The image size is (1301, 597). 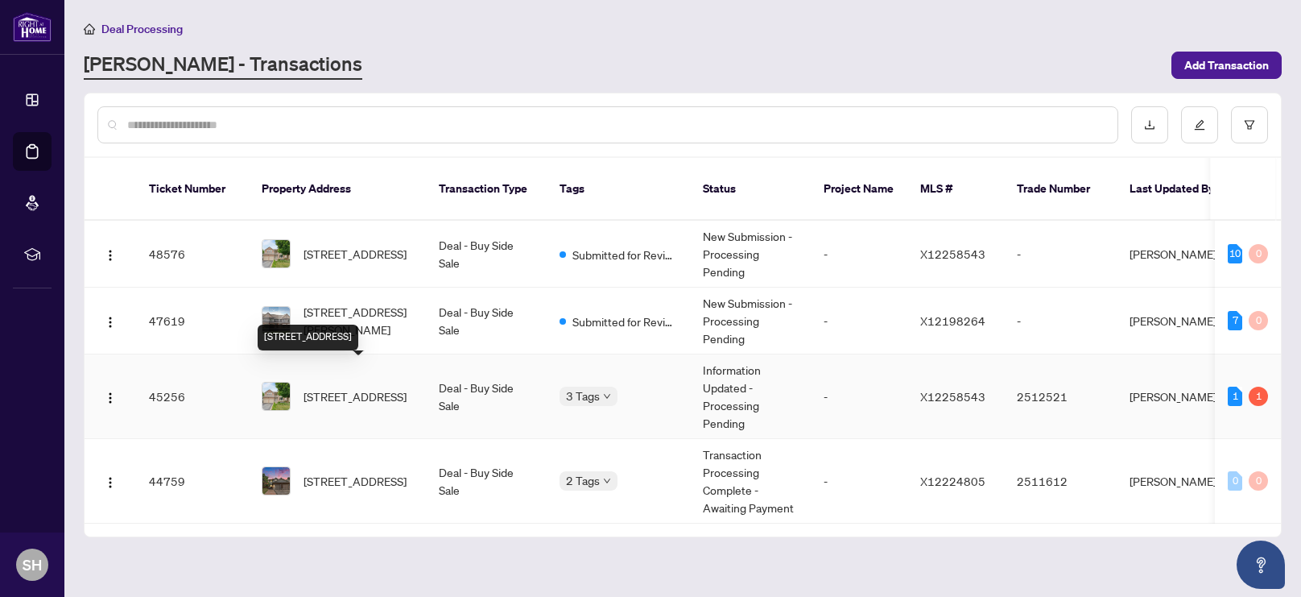 I want to click on th: Status, so click(x=750, y=189).